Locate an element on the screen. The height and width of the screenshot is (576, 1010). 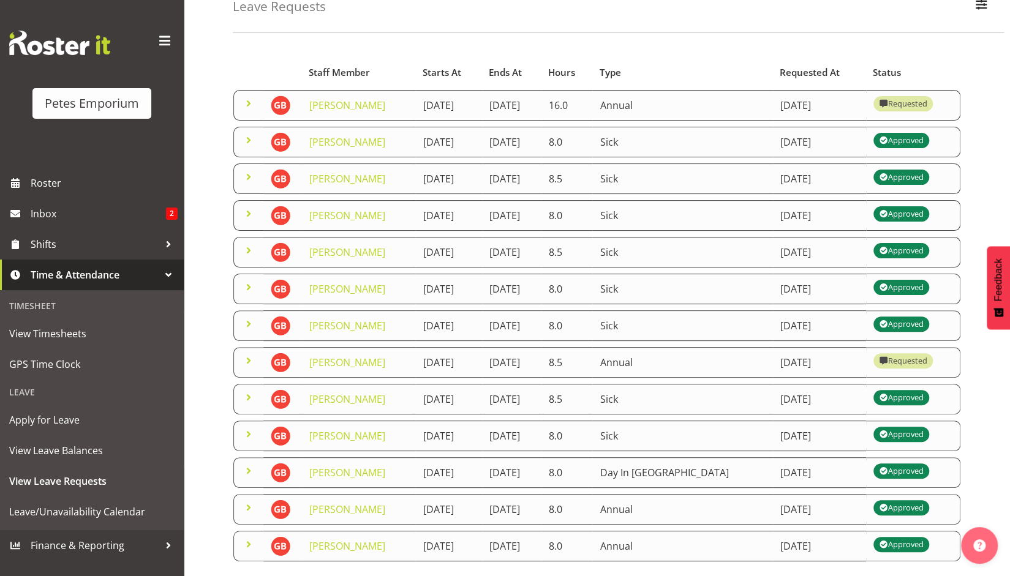
span: View Leave Balances is located at coordinates (92, 451).